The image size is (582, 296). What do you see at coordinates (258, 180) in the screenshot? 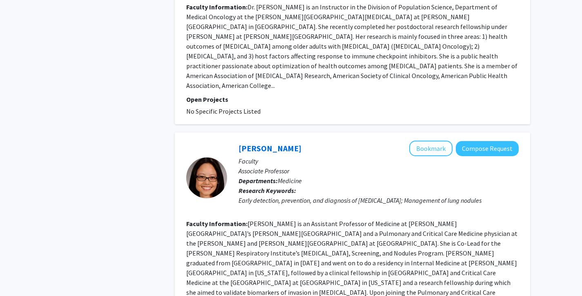
I see `b: Departments:` at bounding box center [258, 180].